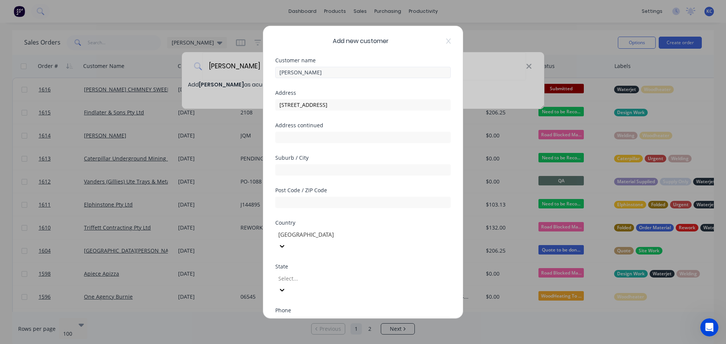 The height and width of the screenshot is (344, 726). What do you see at coordinates (363, 267) in the screenshot?
I see `div: State` at bounding box center [363, 267].